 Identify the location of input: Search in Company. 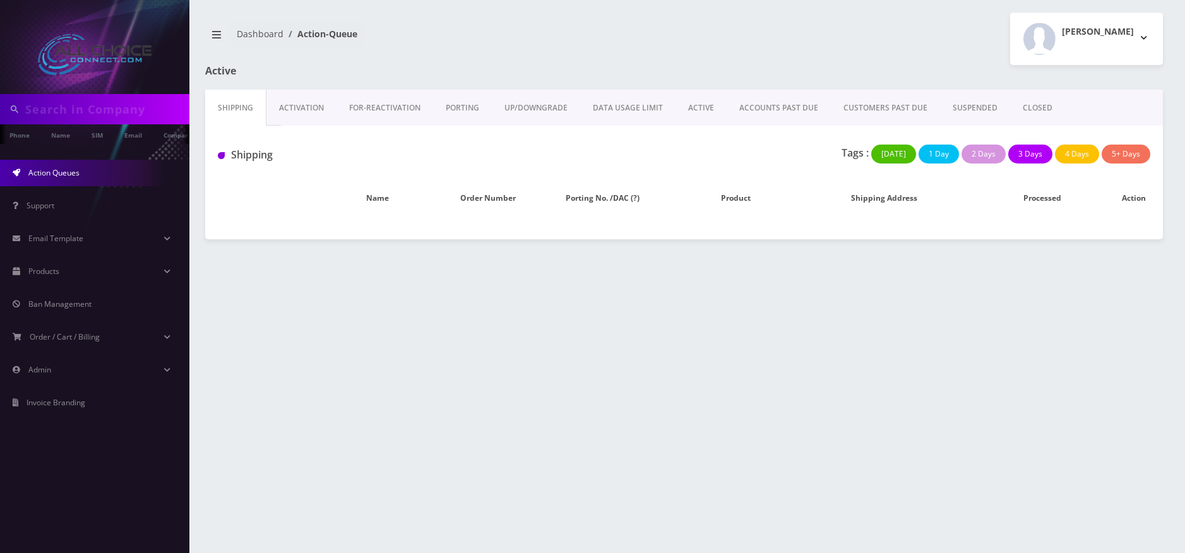
(105, 109).